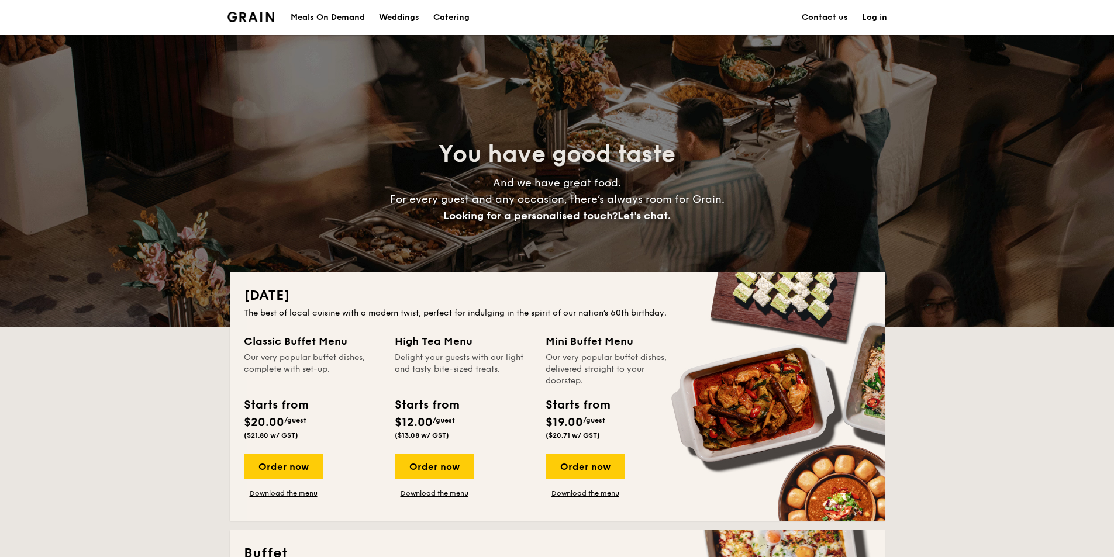 This screenshot has height=557, width=1114. Describe the element at coordinates (644, 216) in the screenshot. I see `span: Let's chat.` at that location.